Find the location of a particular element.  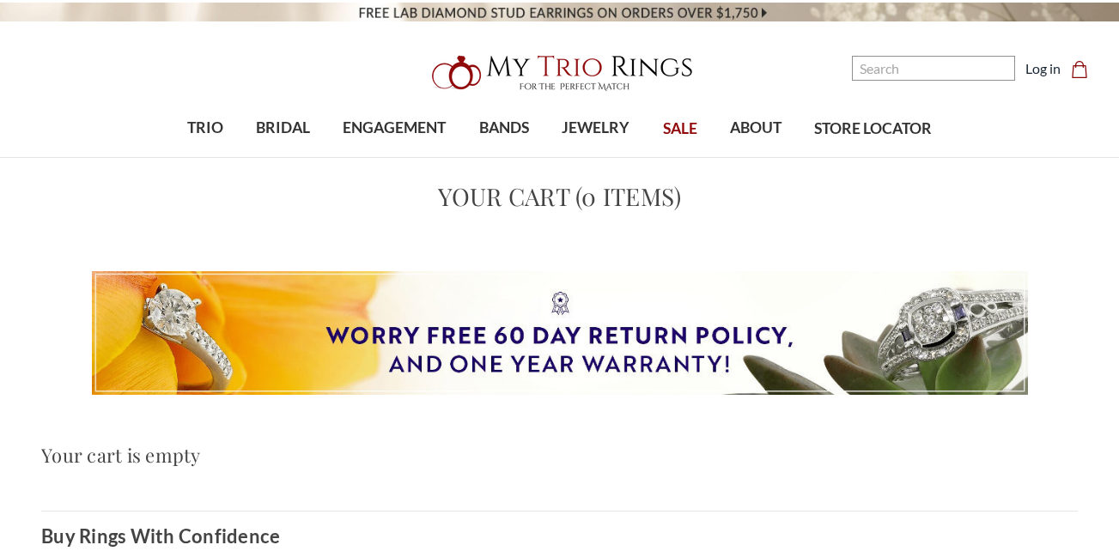

span: TRIO is located at coordinates (205, 128).